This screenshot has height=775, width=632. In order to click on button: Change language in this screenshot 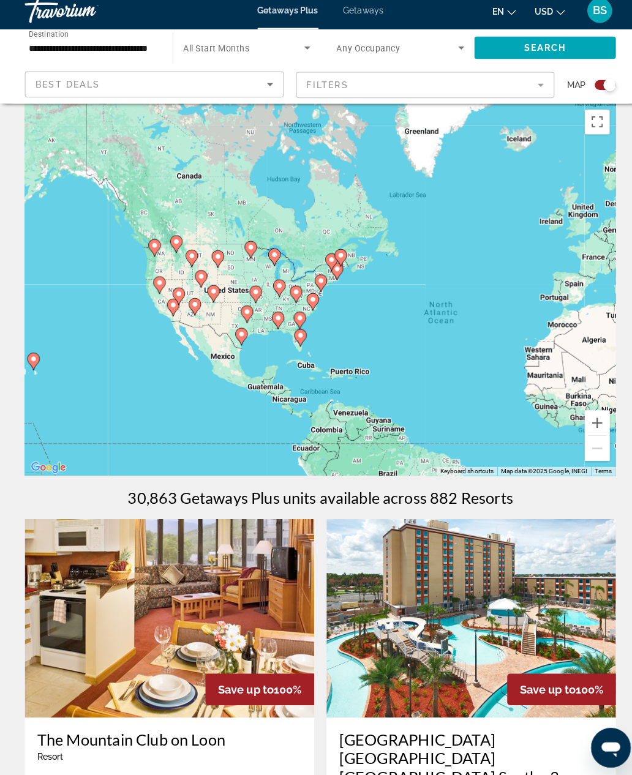, I will do `click(497, 19)`.